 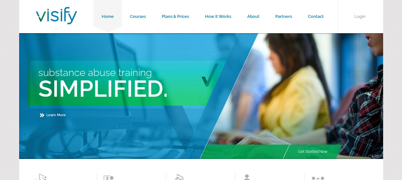 What do you see at coordinates (313, 152) in the screenshot?
I see `a: Get Started Now` at bounding box center [313, 152].